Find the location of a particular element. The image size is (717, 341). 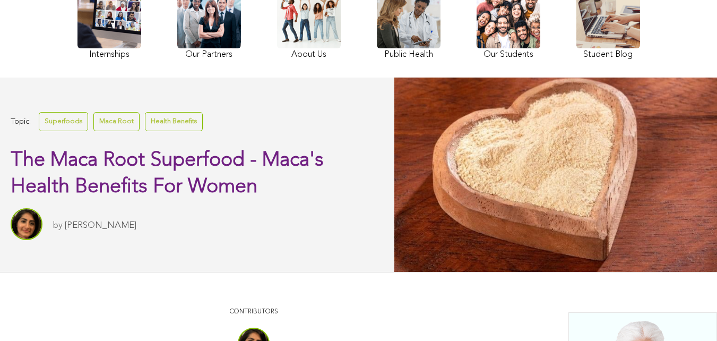

p: CONTRIBUTORS is located at coordinates (254, 311).